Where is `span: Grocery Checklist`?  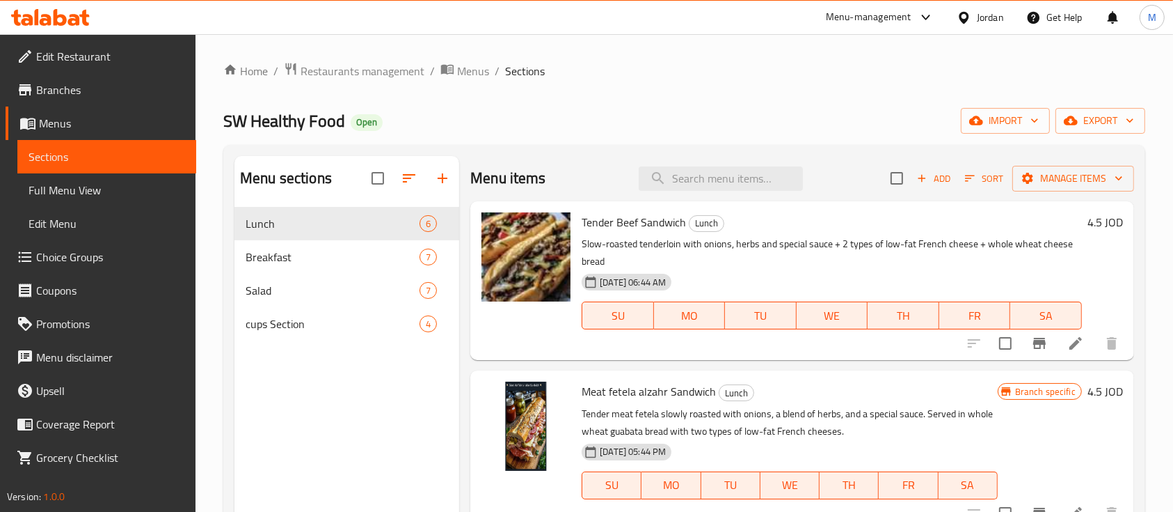
span: Grocery Checklist is located at coordinates (111, 457).